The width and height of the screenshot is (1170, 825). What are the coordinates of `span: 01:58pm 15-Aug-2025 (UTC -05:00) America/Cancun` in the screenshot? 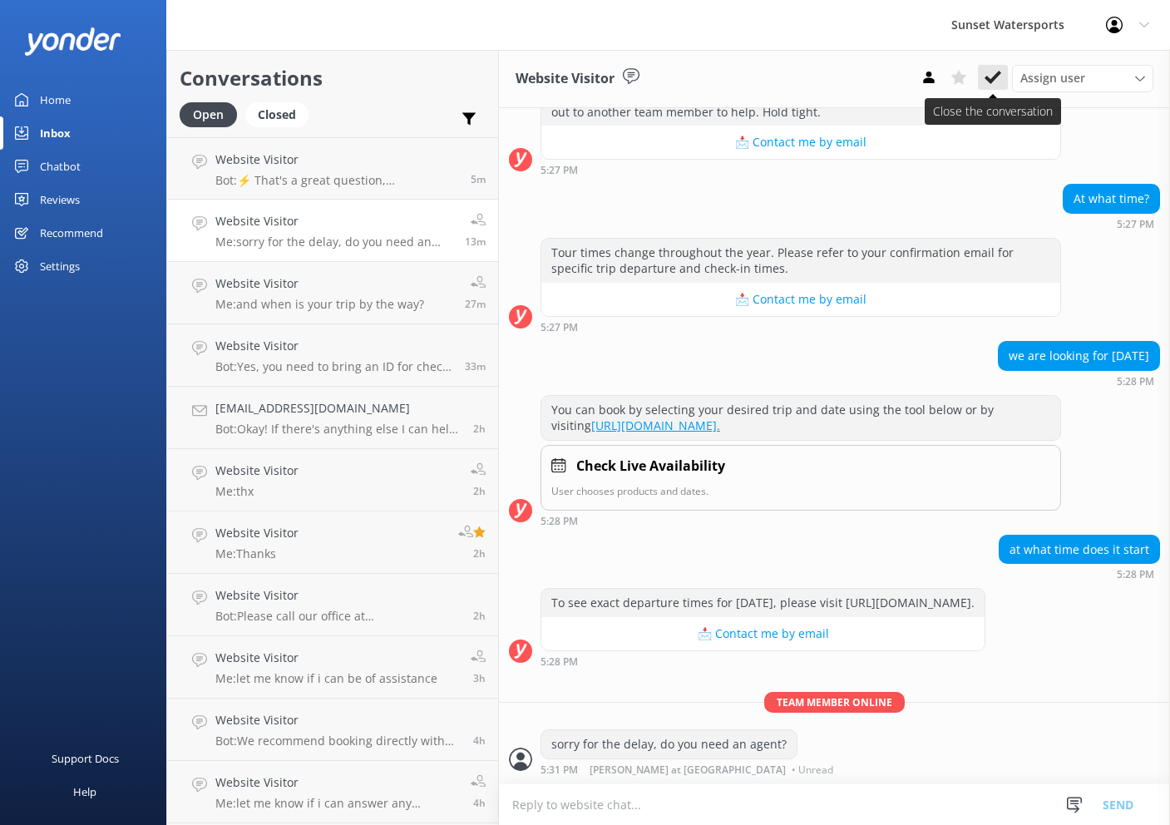 It's located at (479, 553).